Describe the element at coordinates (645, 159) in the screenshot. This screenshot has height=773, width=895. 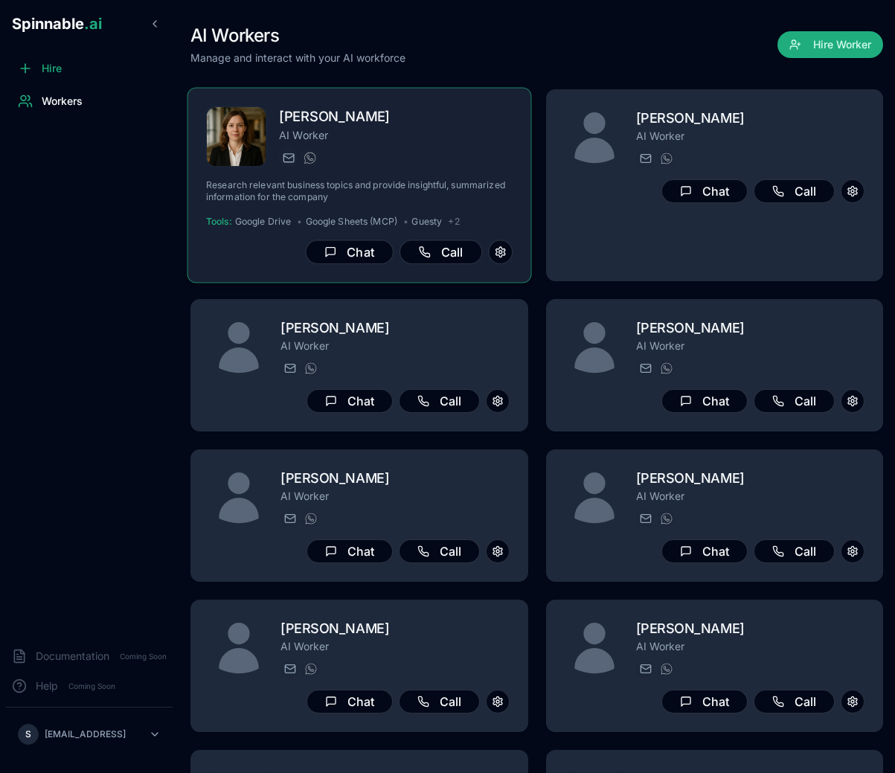
I see `button: Send email to anton.muller@getspinnable.ai` at that location.